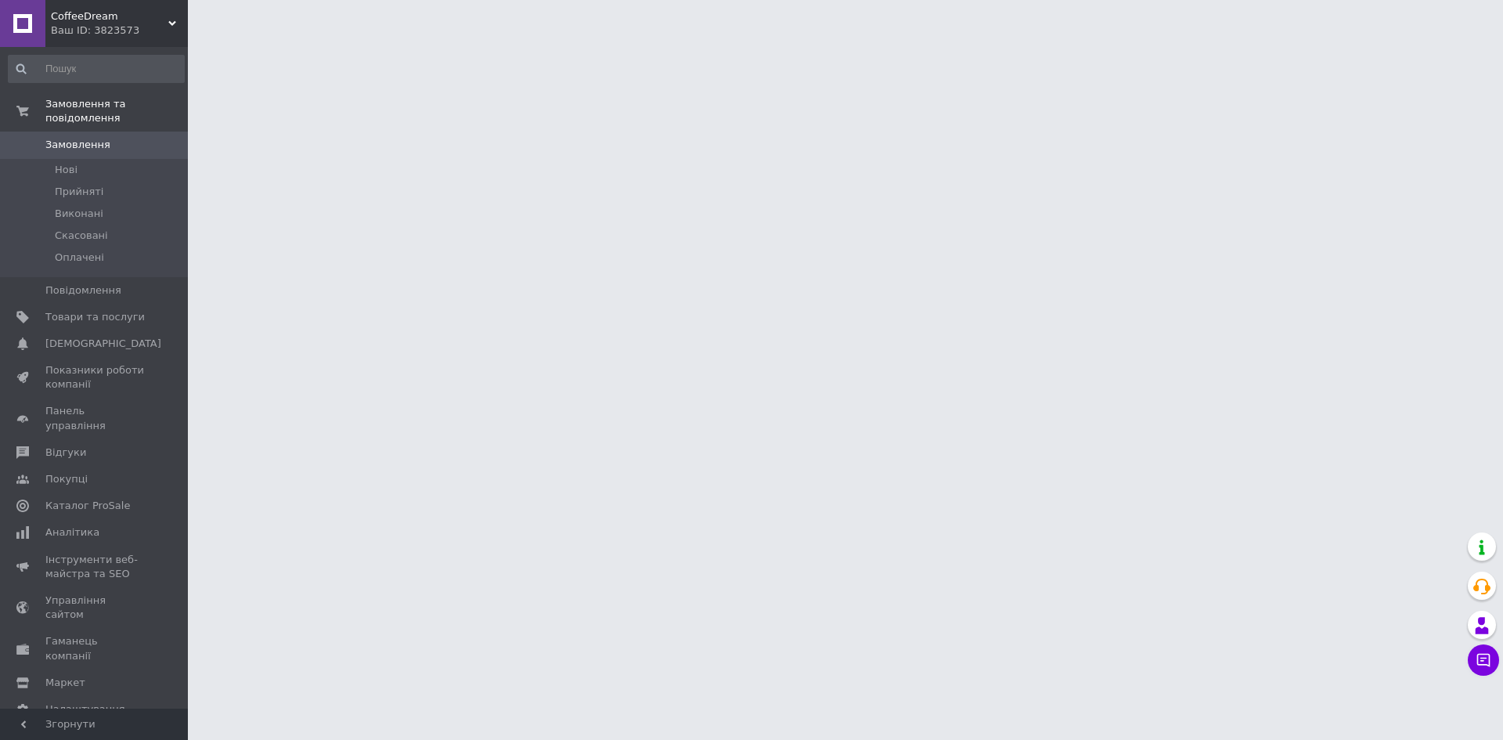 The width and height of the screenshot is (1503, 740). What do you see at coordinates (95, 418) in the screenshot?
I see `span: Панель управління` at bounding box center [95, 418].